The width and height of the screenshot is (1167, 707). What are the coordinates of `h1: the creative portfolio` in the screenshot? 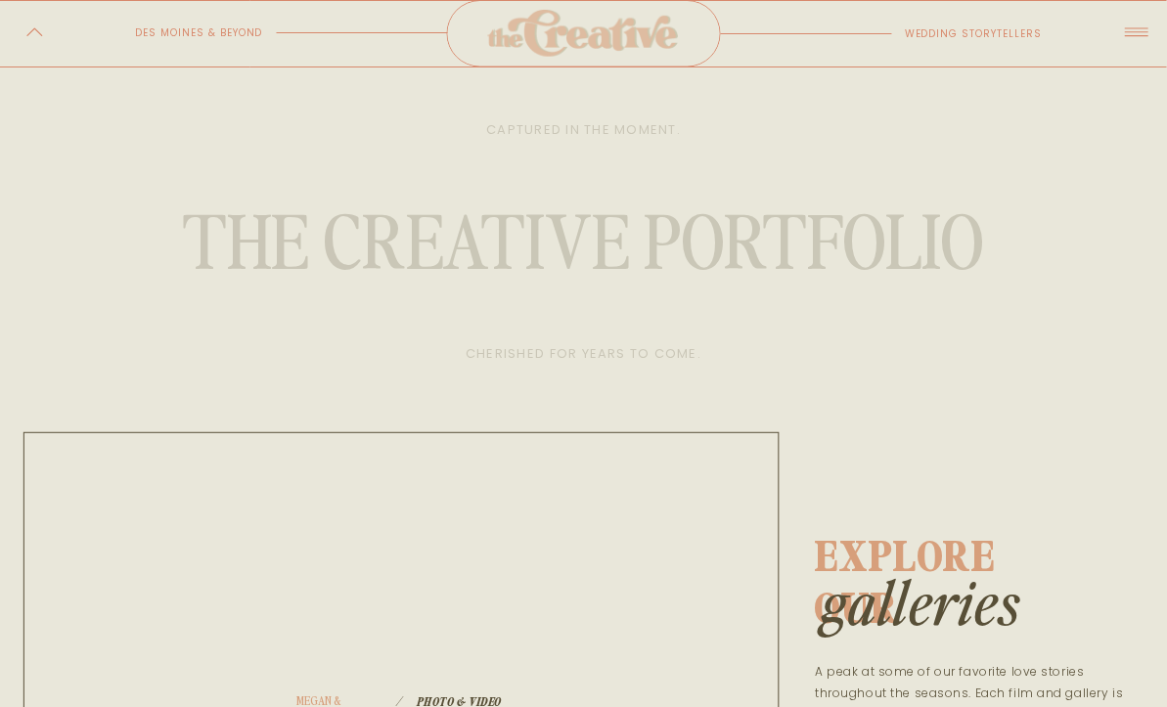 It's located at (583, 243).